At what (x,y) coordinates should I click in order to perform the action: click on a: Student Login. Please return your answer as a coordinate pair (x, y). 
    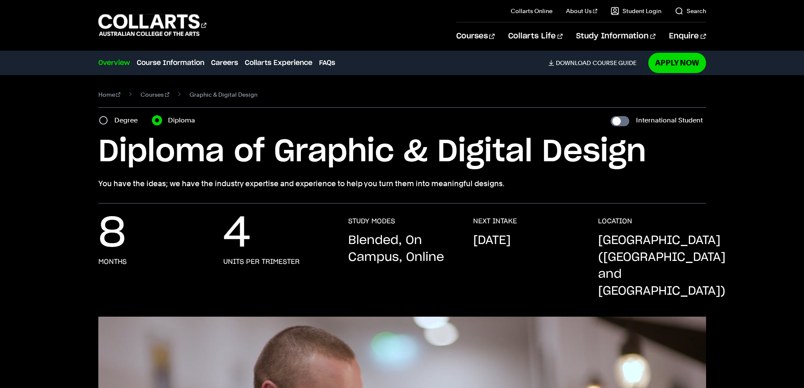
    Looking at the image, I should click on (636, 11).